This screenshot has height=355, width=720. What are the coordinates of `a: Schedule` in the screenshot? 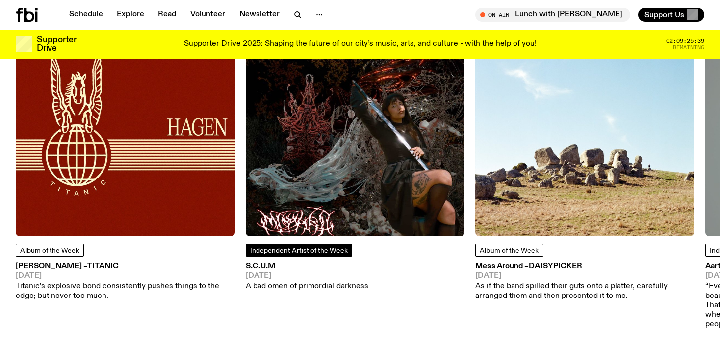 It's located at (86, 15).